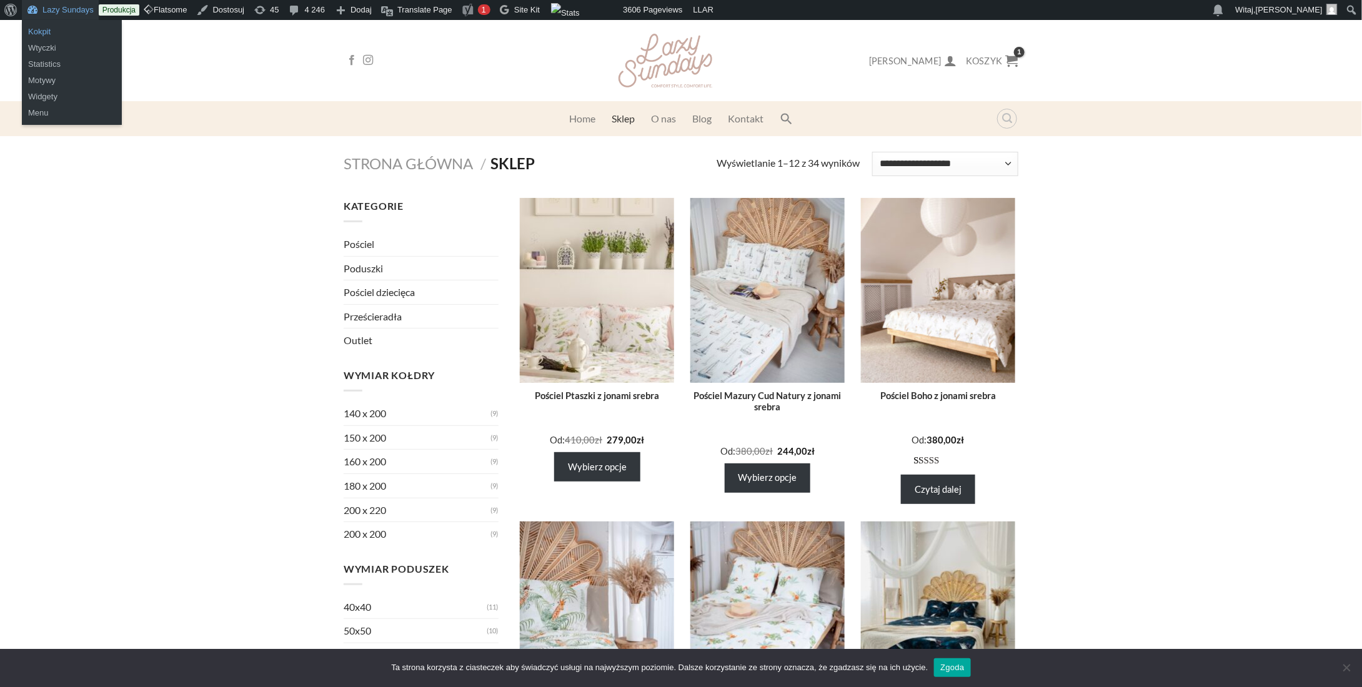 This screenshot has height=687, width=1362. I want to click on a: Search Icon Link, so click(787, 119).